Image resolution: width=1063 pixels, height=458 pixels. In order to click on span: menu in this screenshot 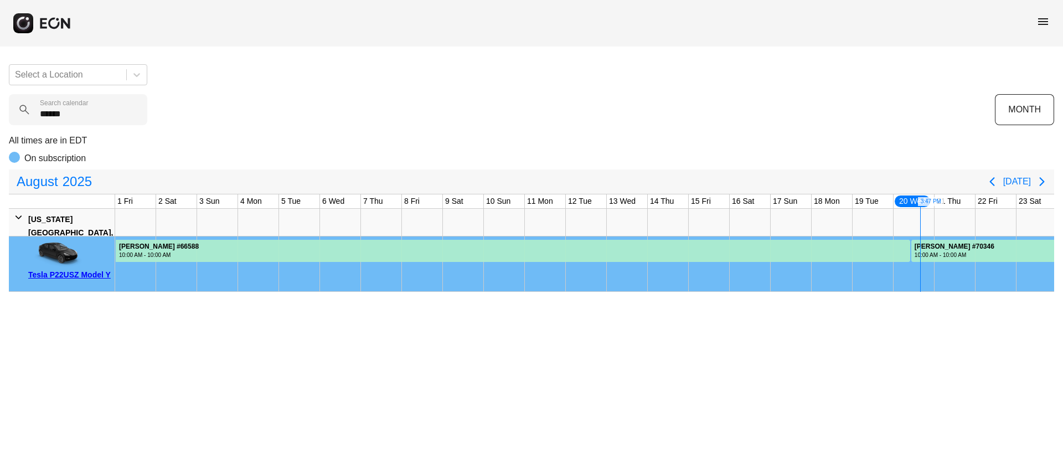, I will do `click(1043, 22)`.